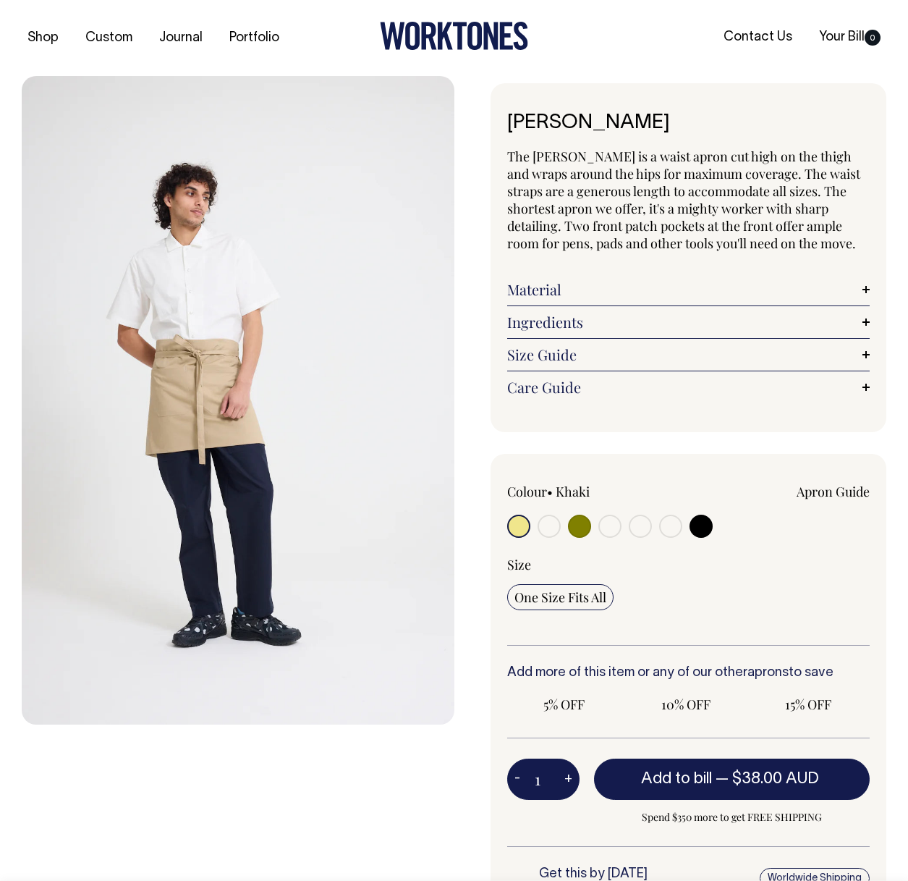 This screenshot has width=908, height=881. I want to click on a: Custom, so click(109, 38).